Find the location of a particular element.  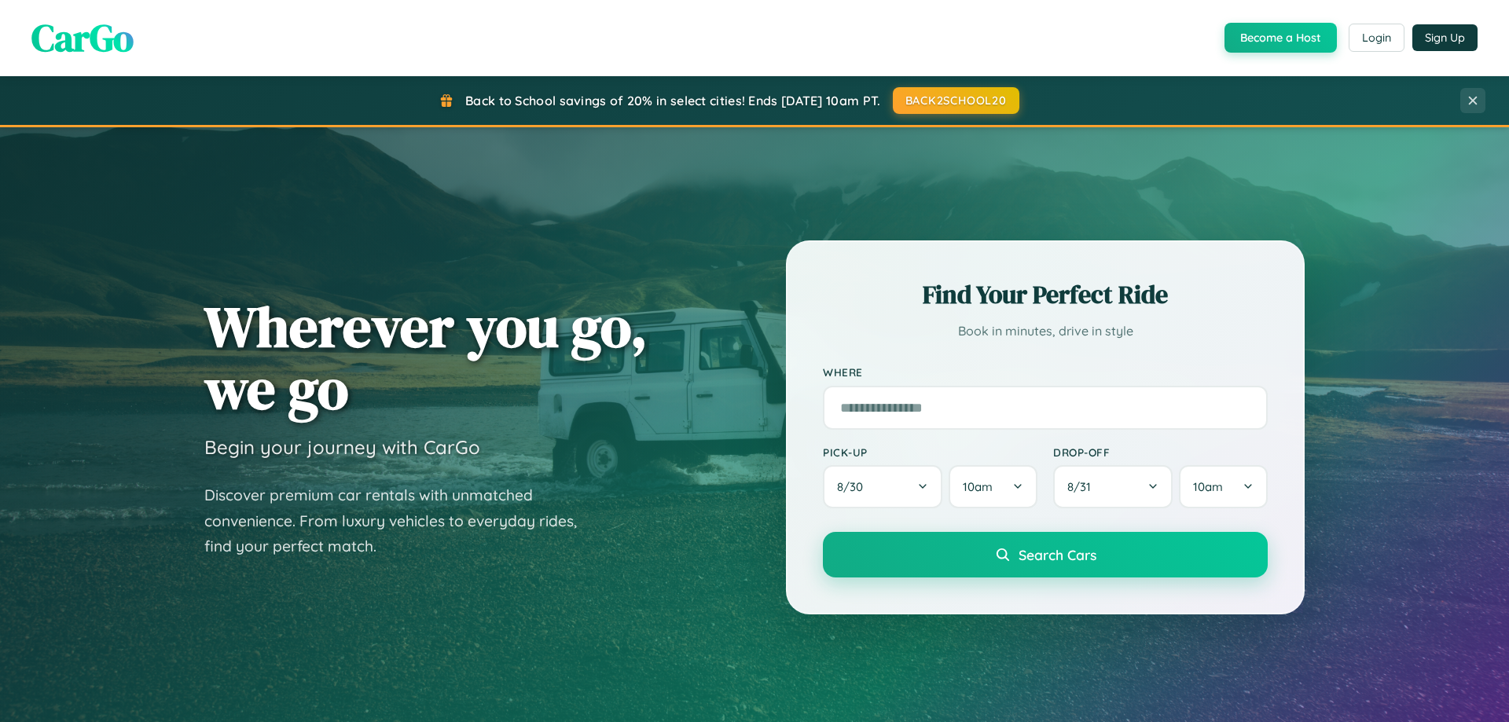

button: Sign Up is located at coordinates (1445, 38).